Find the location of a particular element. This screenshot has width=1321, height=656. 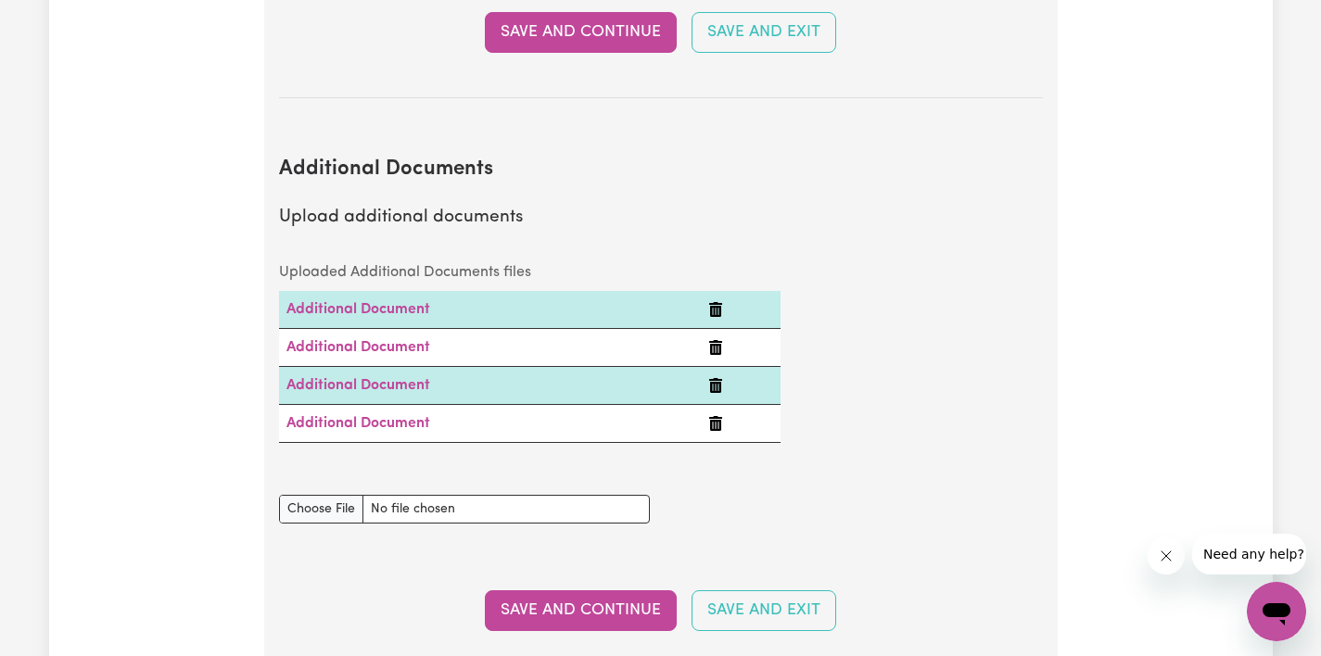

p: Upload additional documents is located at coordinates (661, 218).